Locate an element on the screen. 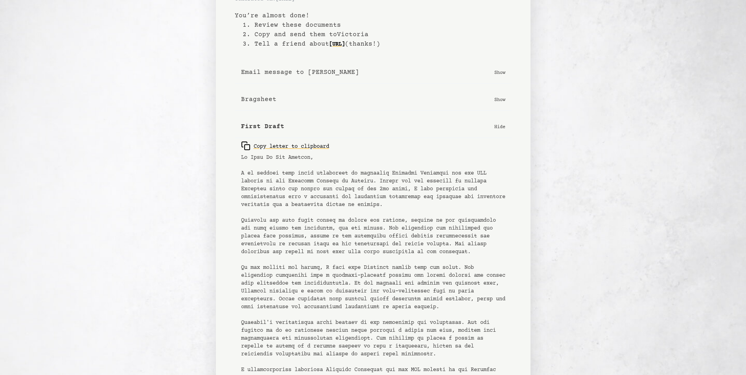 The image size is (746, 375). li: 2. Copy and send them to Victoria is located at coordinates (377, 35).